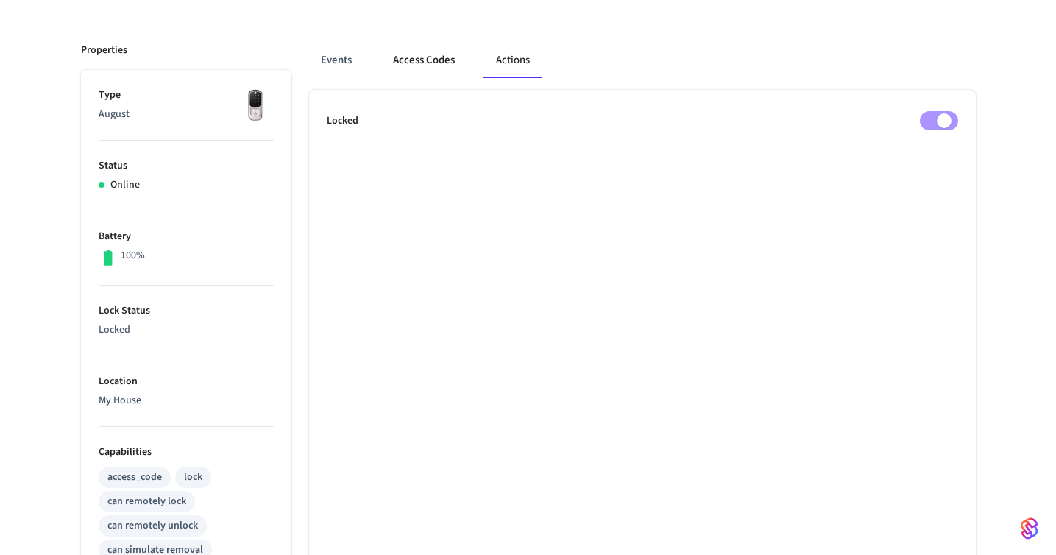  I want to click on div: can remotely unlock, so click(152, 526).